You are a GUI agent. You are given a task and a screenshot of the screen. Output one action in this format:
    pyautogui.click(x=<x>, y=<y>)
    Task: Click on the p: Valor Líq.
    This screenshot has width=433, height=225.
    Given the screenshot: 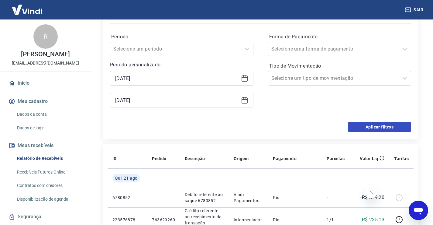 What is the action you would take?
    pyautogui.click(x=370, y=158)
    